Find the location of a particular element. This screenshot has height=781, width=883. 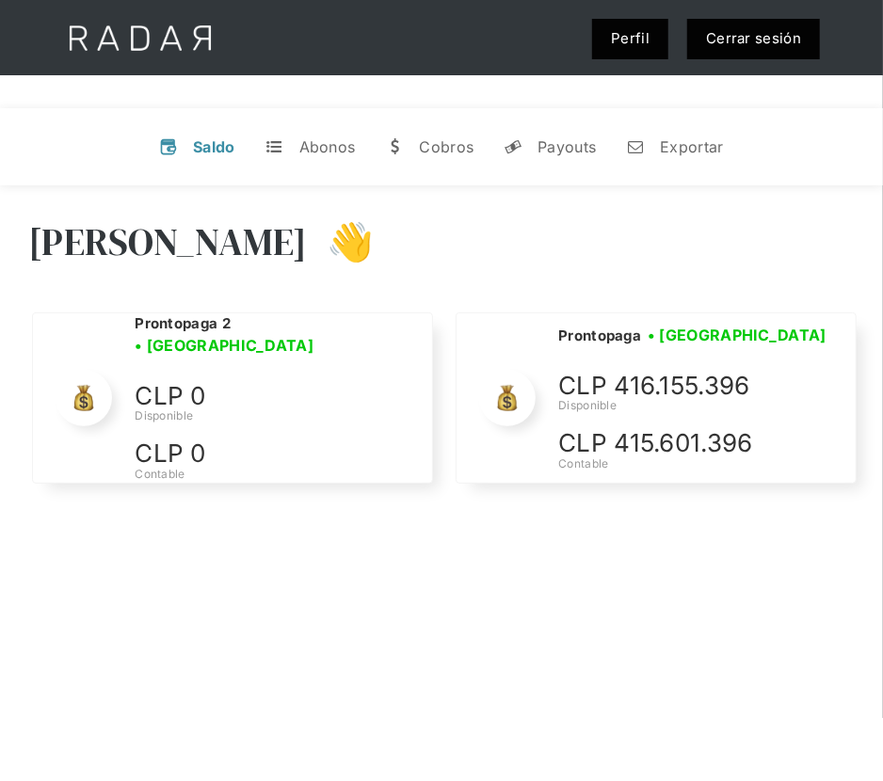

div: Saldo is located at coordinates (214, 147).